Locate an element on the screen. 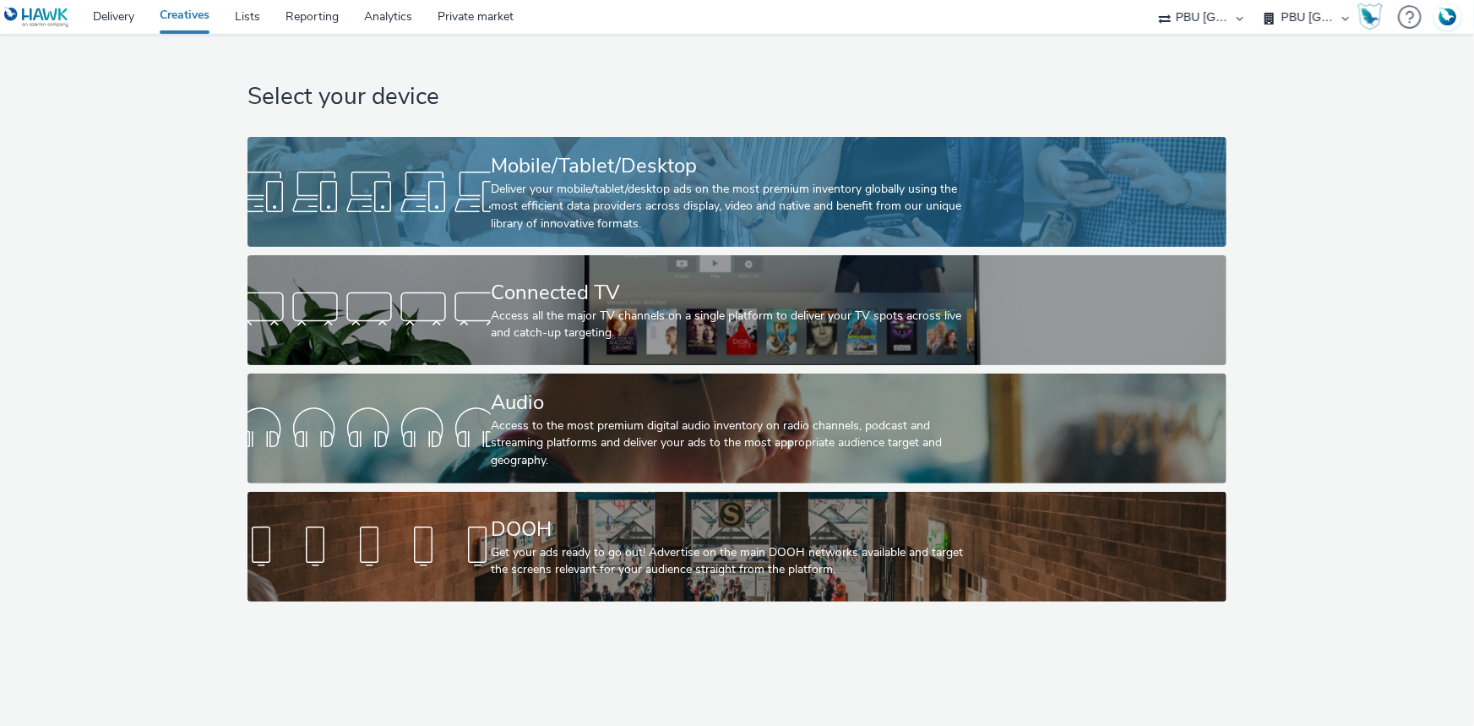 Image resolution: width=1474 pixels, height=726 pixels. img: Account FR is located at coordinates (1448, 17).